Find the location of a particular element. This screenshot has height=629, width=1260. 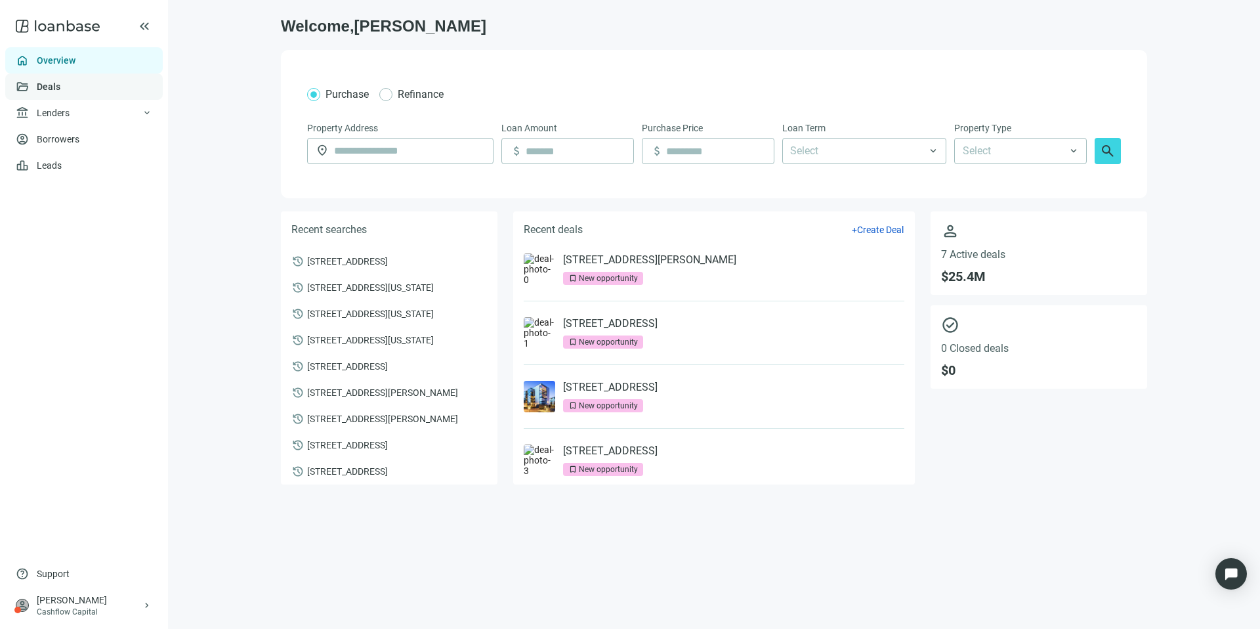

span: help is located at coordinates (22, 574).